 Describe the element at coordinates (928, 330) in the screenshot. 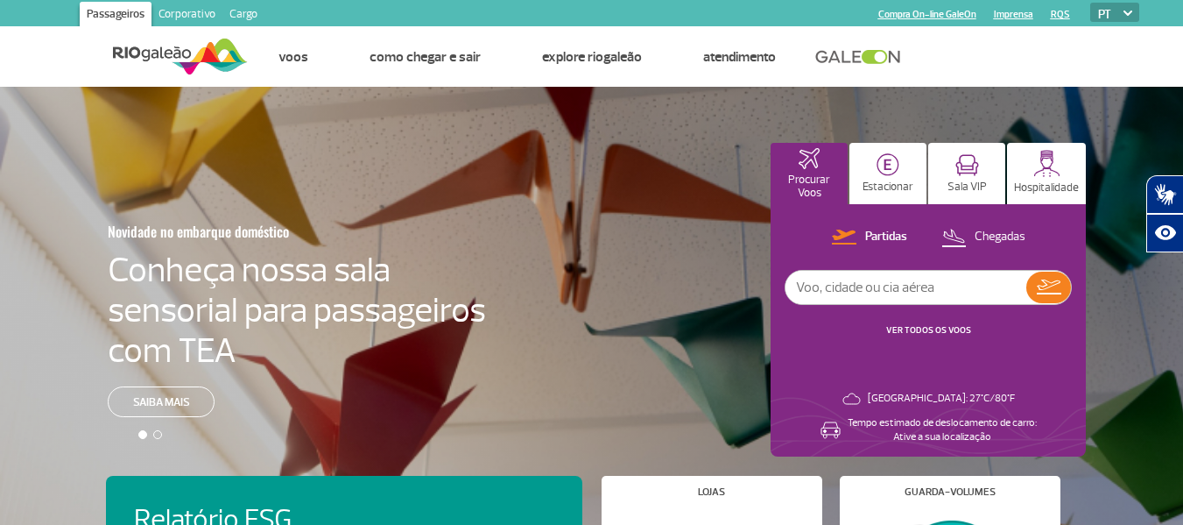

I see `button: VER TODOS OS VOOS` at that location.